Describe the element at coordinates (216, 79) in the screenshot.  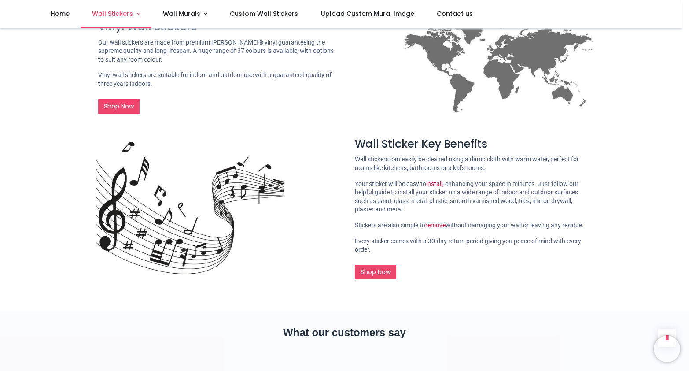
I see `p: Vinyl wall stickers are suitable for indoor and outdoor use with a guaranteed quality of three ye...` at that location.